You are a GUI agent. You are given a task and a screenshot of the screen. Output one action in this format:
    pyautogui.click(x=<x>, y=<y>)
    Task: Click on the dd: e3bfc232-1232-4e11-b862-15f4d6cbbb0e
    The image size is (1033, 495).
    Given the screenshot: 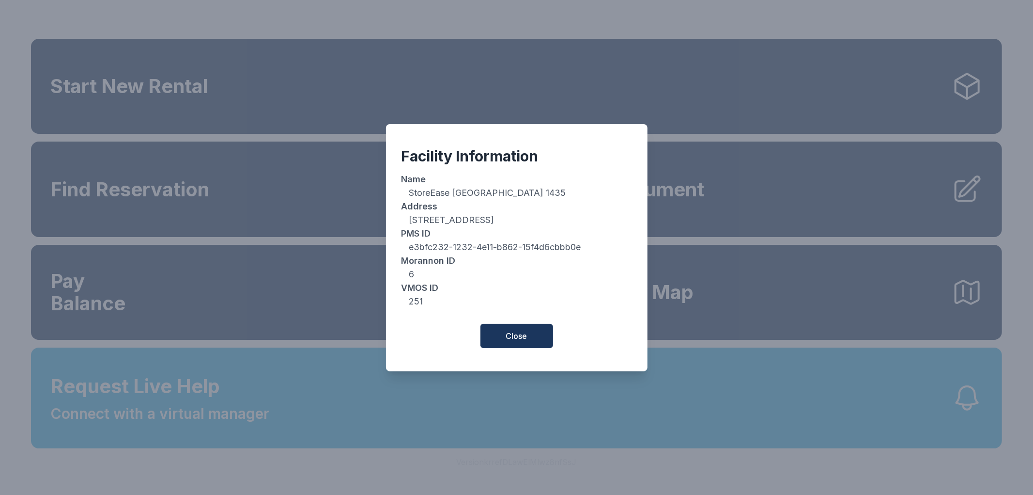 What is the action you would take?
    pyautogui.click(x=517, y=247)
    